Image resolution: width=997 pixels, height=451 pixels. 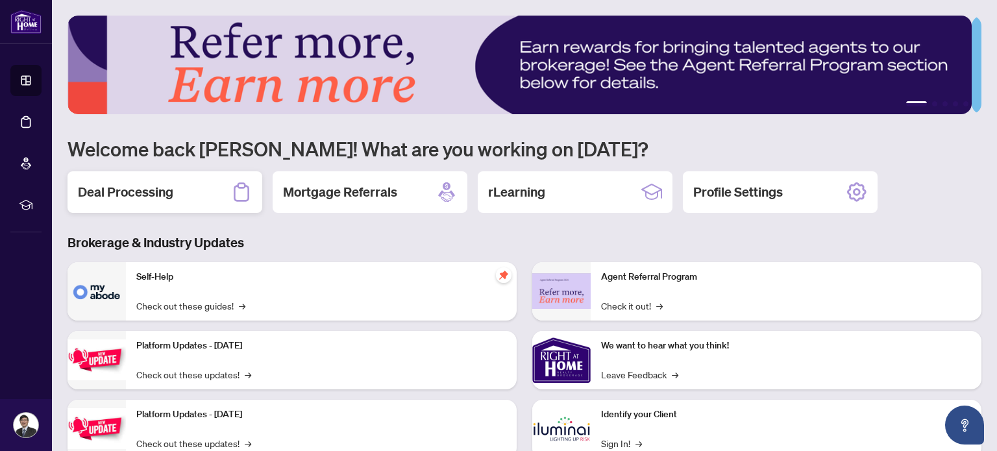 What do you see at coordinates (966, 104) in the screenshot?
I see `button: 5` at bounding box center [966, 104].